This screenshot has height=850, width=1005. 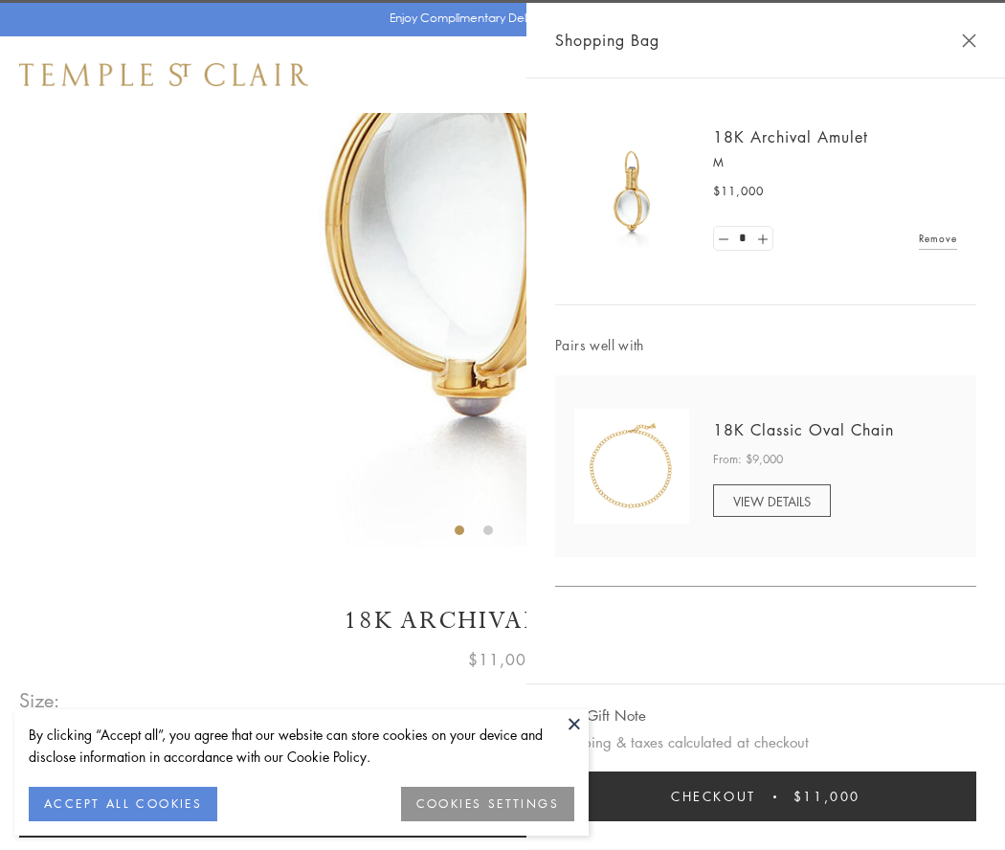 What do you see at coordinates (631, 191) in the screenshot?
I see `img: 18K Archival Amulet` at bounding box center [631, 191].